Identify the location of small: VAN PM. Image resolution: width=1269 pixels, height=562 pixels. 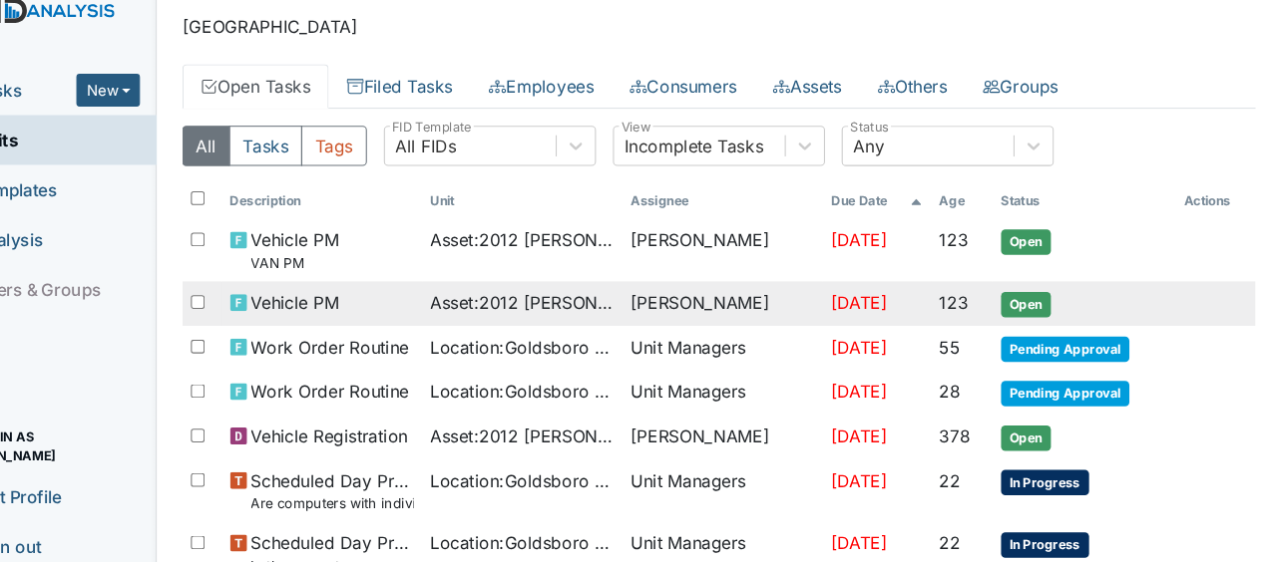
(341, 272).